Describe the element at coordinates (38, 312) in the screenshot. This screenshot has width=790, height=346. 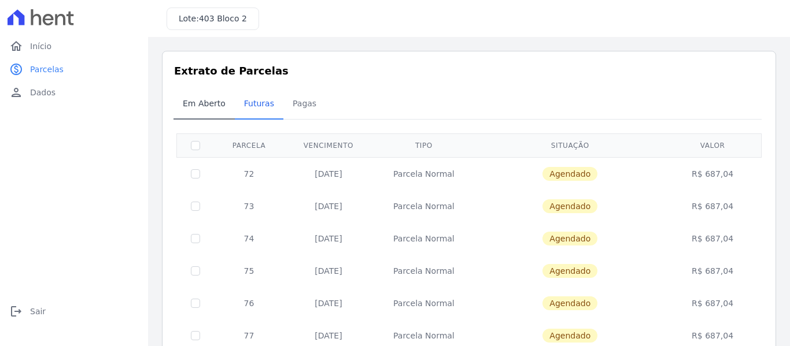
I see `span: Sair` at that location.